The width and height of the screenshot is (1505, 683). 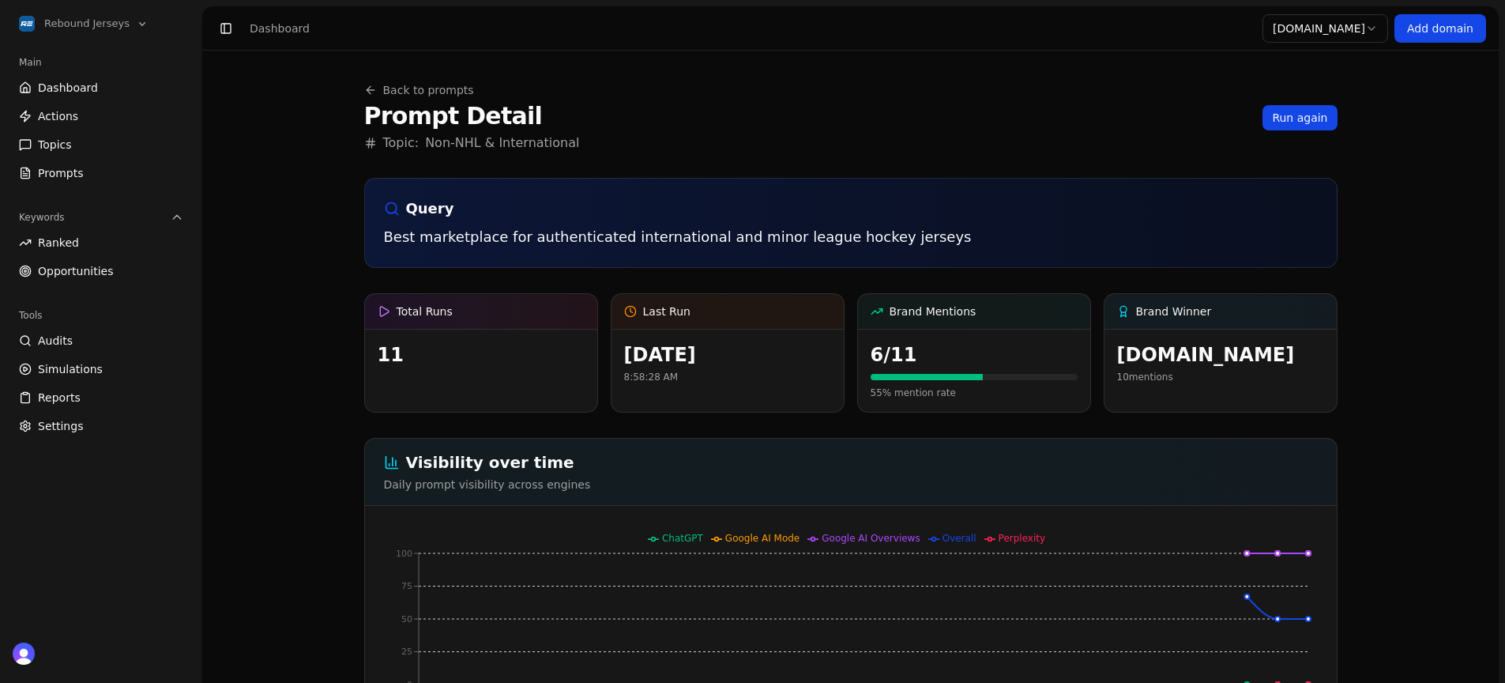 What do you see at coordinates (404, 553) in the screenshot?
I see `tspan: 100` at bounding box center [404, 553].